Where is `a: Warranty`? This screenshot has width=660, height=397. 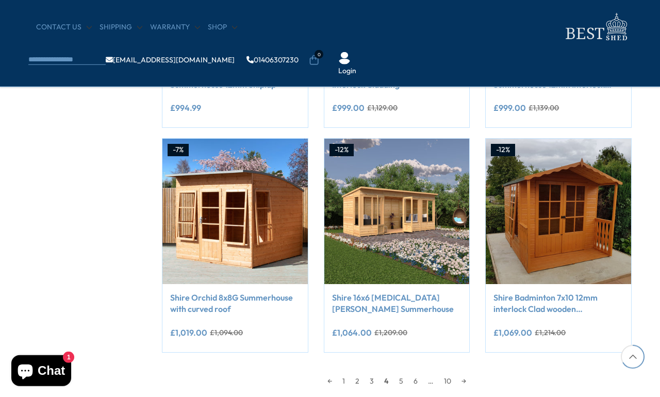
a: Warranty is located at coordinates (175, 27).